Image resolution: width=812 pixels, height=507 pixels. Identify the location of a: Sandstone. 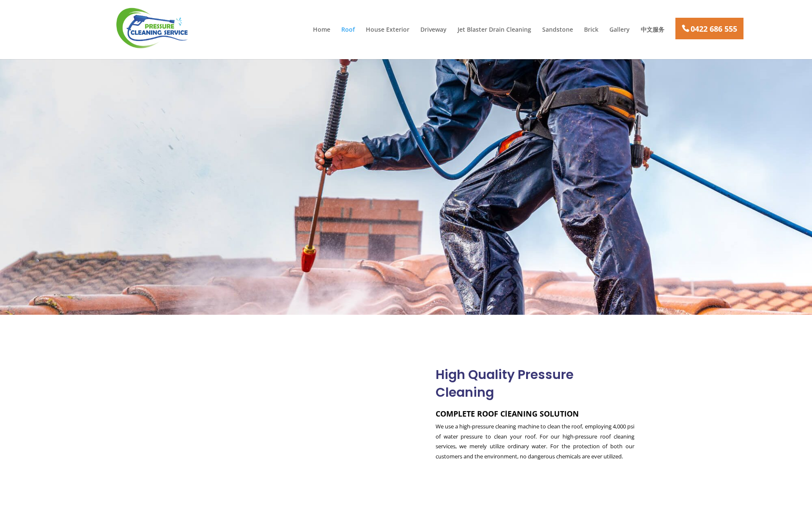
(557, 34).